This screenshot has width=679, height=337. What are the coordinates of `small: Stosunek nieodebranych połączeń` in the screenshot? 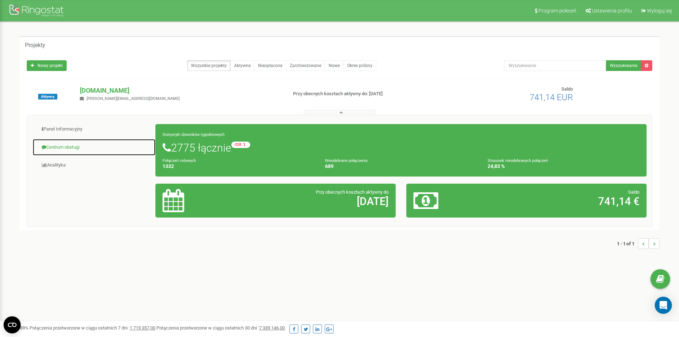 It's located at (518, 160).